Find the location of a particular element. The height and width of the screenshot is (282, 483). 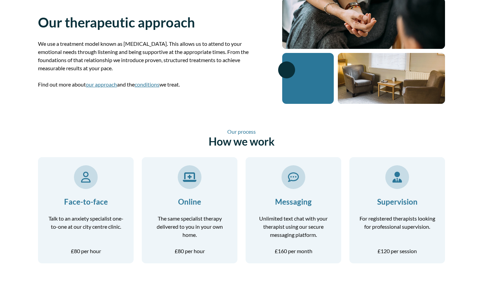

h3: Online is located at coordinates (189, 201).